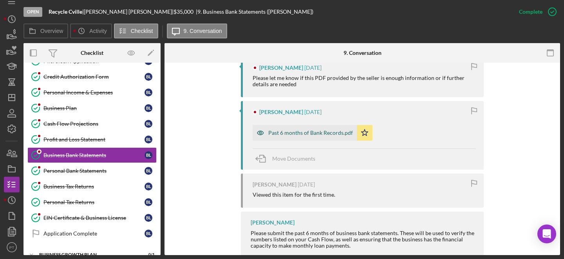 Image resolution: width=564 pixels, height=259 pixels. Describe the element at coordinates (203, 31) in the screenshot. I see `label: 9. Conversation` at that location.